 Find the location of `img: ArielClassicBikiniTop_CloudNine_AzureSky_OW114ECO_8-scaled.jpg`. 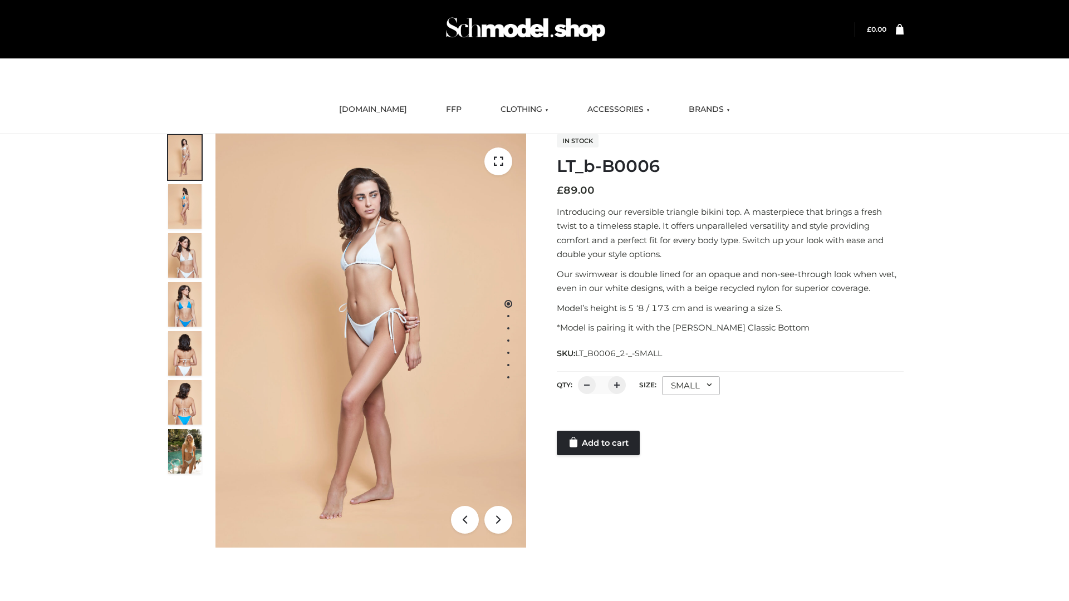

img: ArielClassicBikiniTop_CloudNine_AzureSky_OW114ECO_8-scaled.jpg is located at coordinates (185, 403).